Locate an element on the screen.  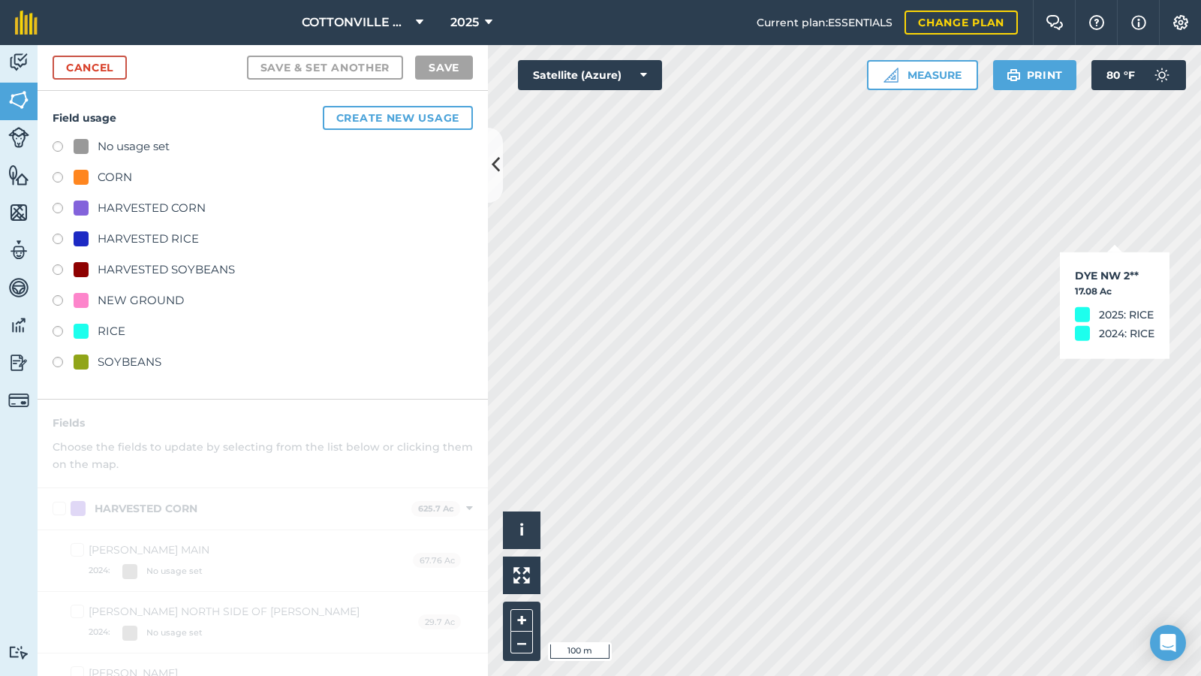
div: HARVESTED RICE is located at coordinates (148, 239).